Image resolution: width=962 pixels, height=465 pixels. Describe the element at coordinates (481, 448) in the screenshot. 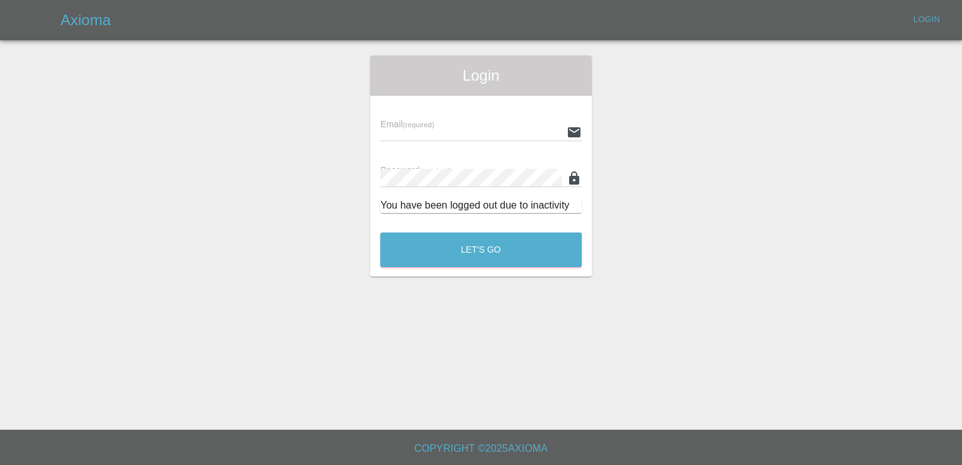

I see `h6: Copyright © 2025 Axioma` at that location.